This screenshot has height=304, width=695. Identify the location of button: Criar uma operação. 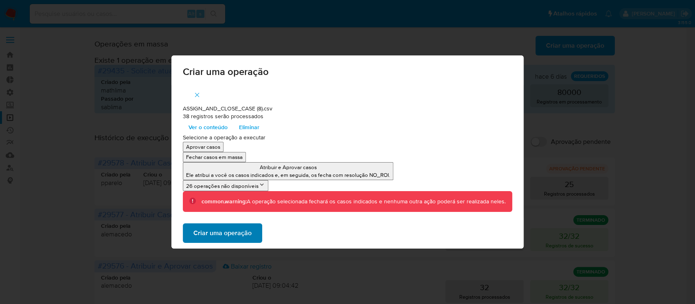
(222, 233).